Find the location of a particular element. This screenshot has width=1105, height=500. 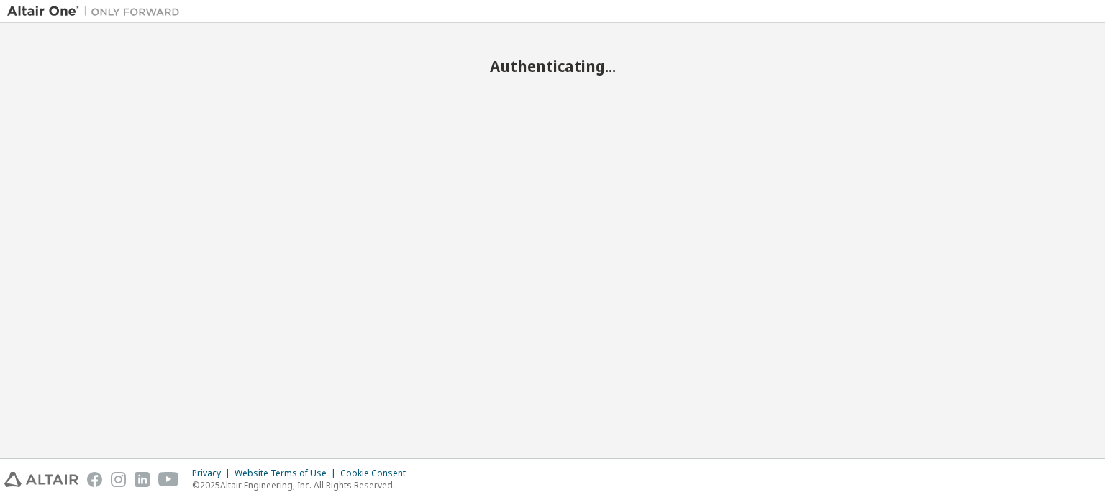

img: facebook.svg is located at coordinates (94, 479).